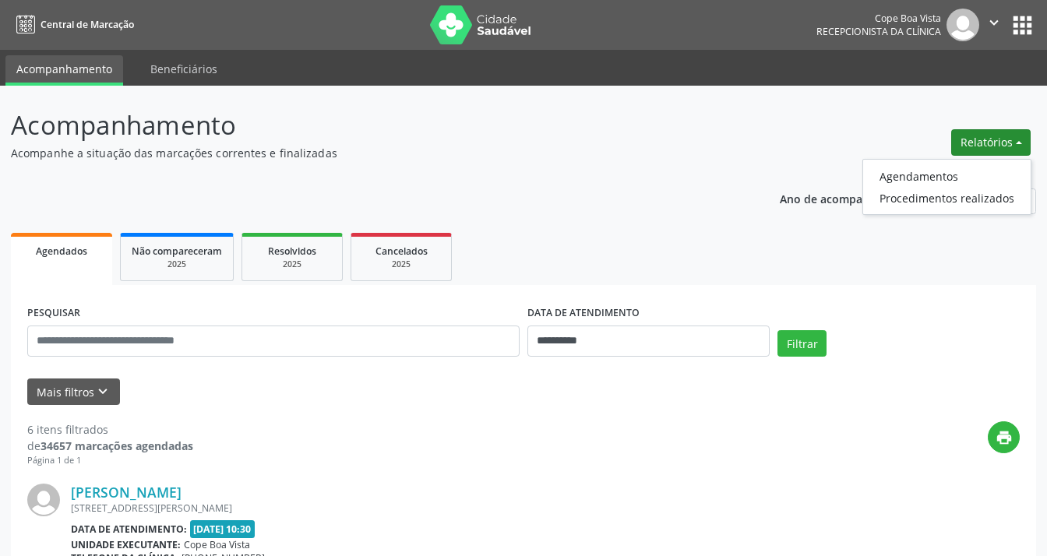  I want to click on p: Acompanhe a situação das marcações correntes e finalizadas, so click(369, 153).